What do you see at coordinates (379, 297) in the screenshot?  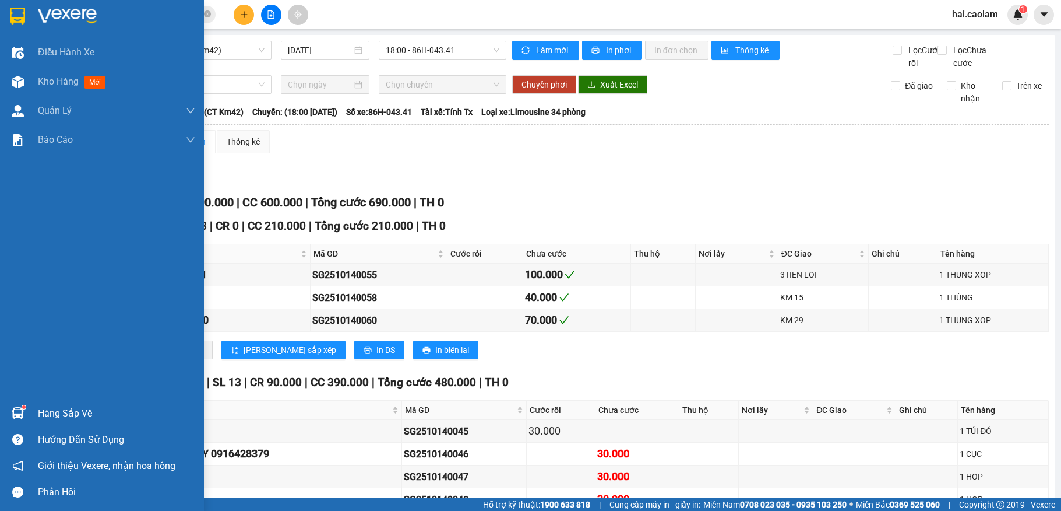 I see `div: SG2510140058` at bounding box center [379, 297].